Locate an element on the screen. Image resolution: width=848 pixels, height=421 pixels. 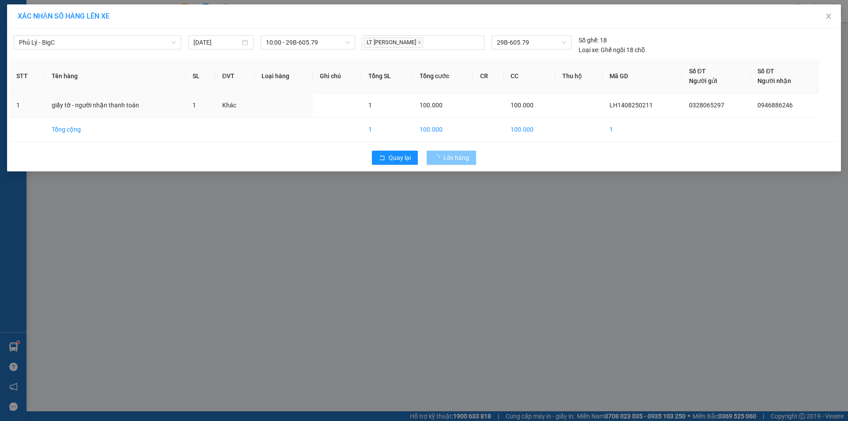
span: Lên hàng is located at coordinates (456, 158).